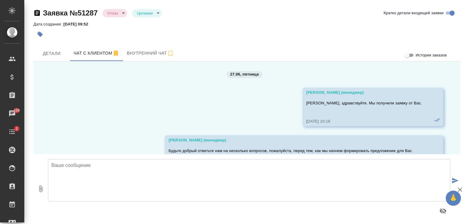  I want to click on svg: Подписаться, so click(171, 53).